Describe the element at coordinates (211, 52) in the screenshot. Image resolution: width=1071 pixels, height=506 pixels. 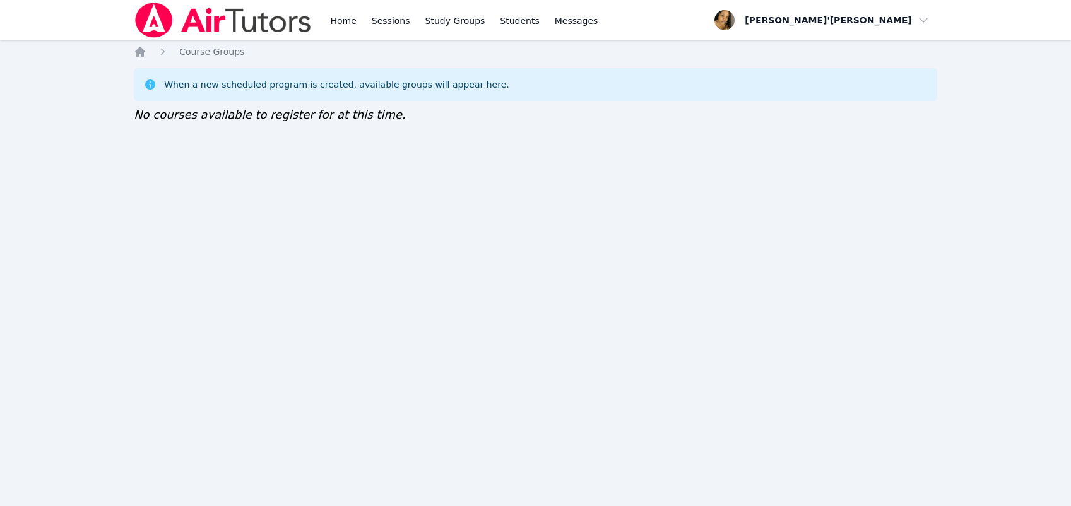
I see `a: Course Groups` at that location.